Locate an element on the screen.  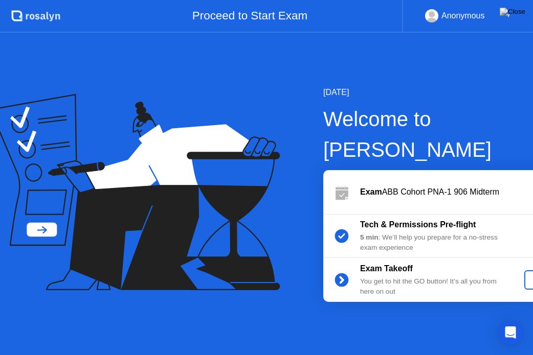
div: Open Intercom Messenger is located at coordinates (510, 333).